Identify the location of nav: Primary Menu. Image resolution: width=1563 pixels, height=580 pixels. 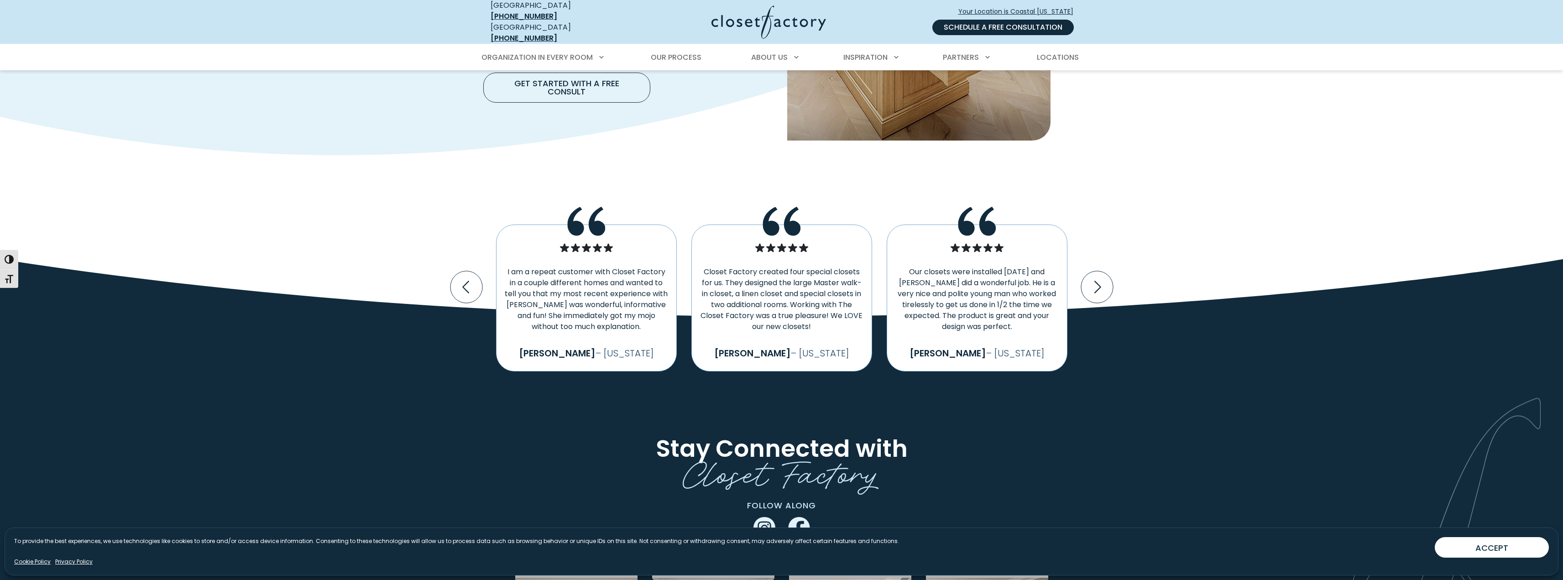
(782, 58).